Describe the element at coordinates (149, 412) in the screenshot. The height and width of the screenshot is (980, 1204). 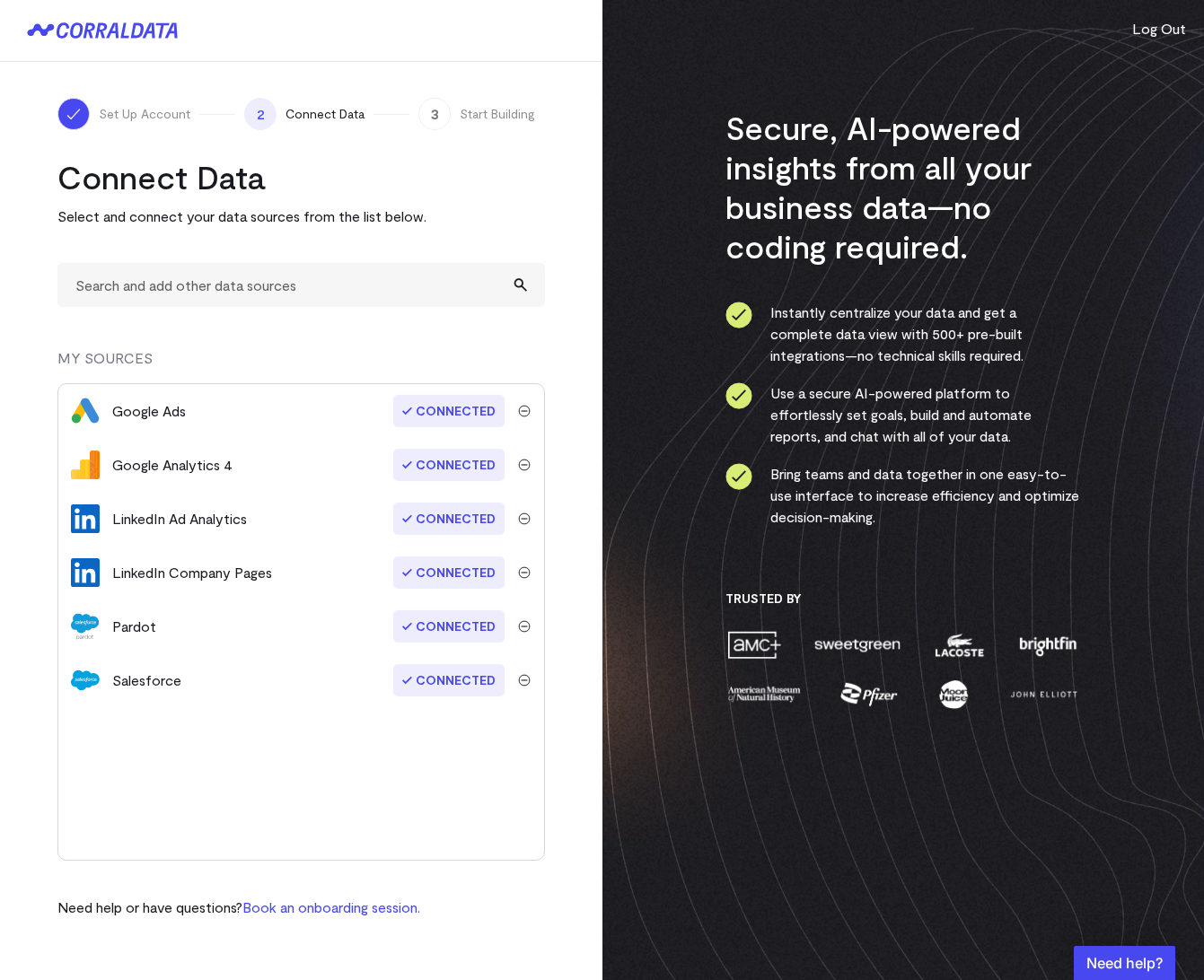
I see `div: Google Ads` at that location.